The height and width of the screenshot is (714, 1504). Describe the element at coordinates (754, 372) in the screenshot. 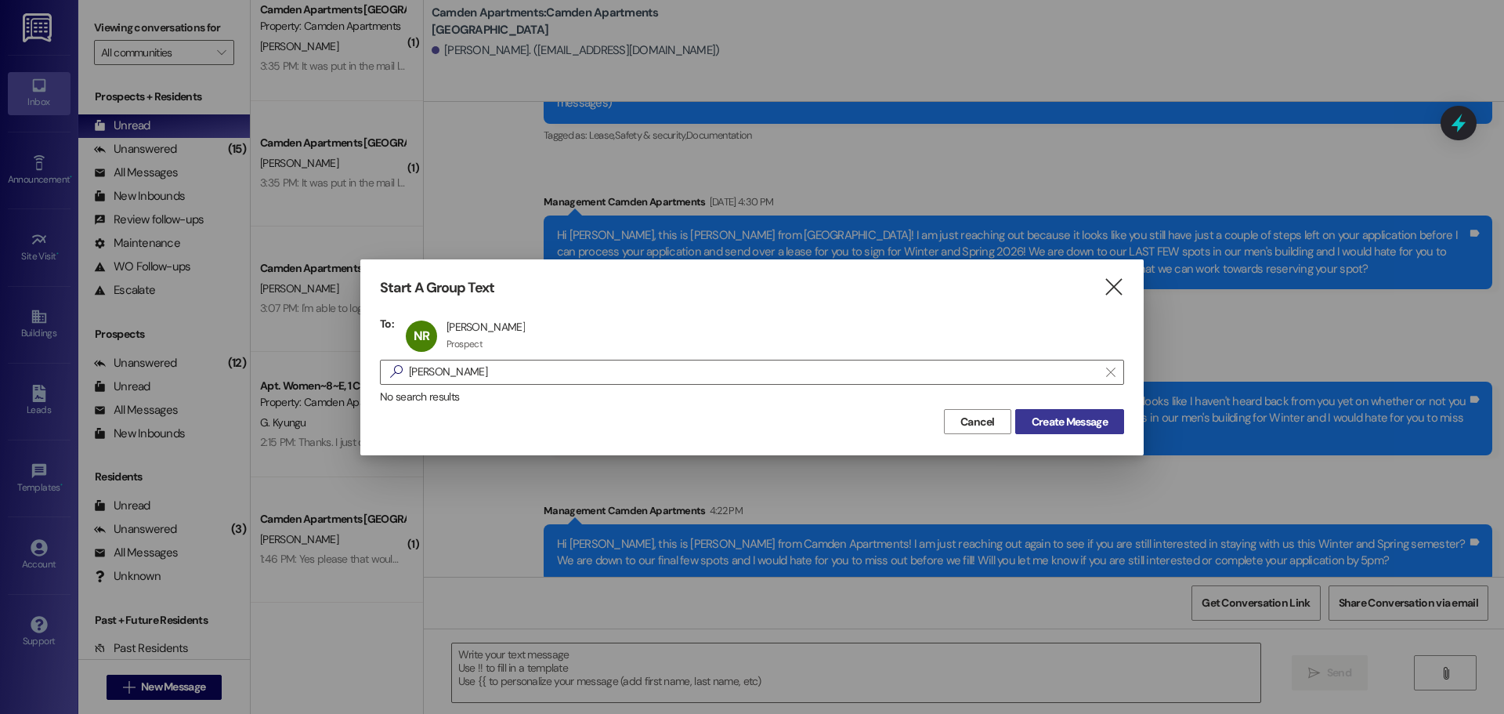

I see `input: Search for any contact or apartment` at that location.